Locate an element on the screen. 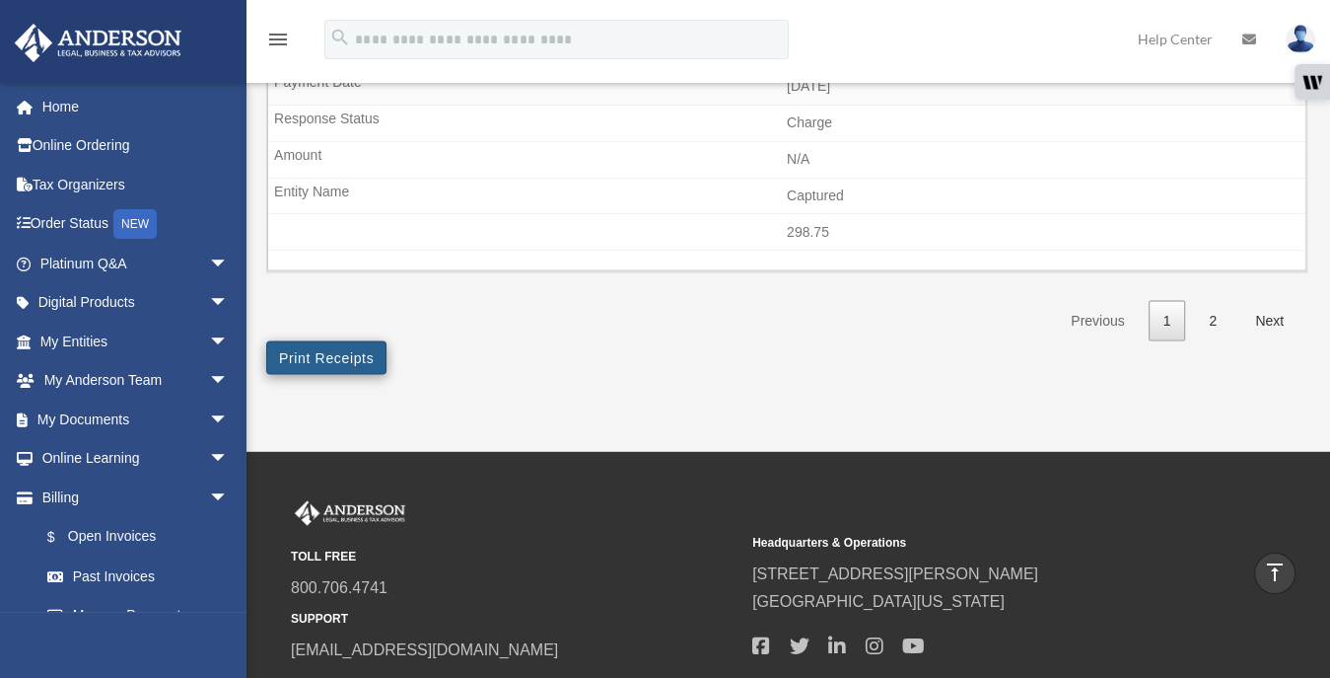 The height and width of the screenshot is (678, 1330). small: SUPPORT is located at coordinates (515, 617).